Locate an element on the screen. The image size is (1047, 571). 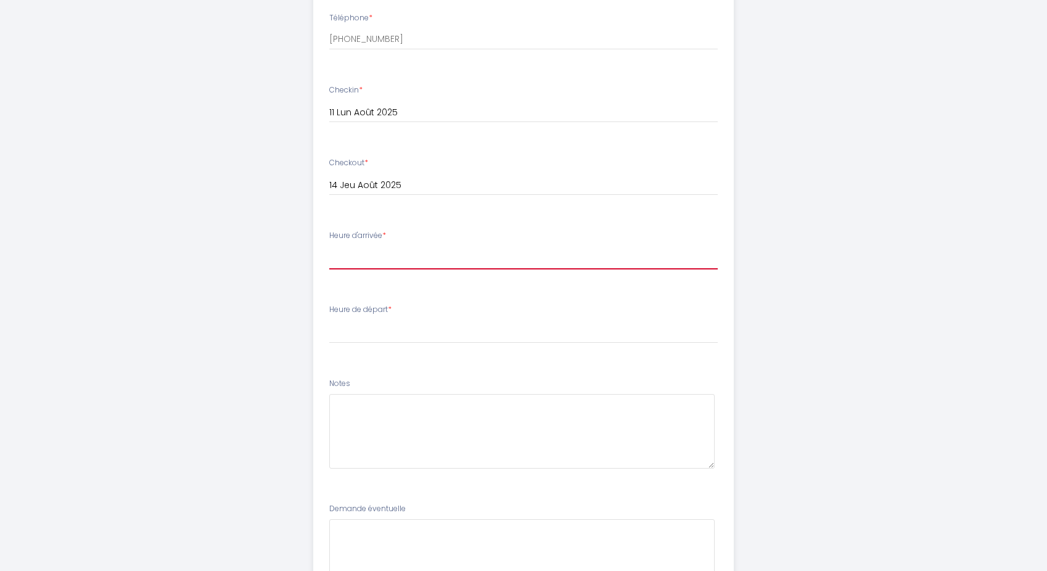
label: Demande éventuelle is located at coordinates (368, 509).